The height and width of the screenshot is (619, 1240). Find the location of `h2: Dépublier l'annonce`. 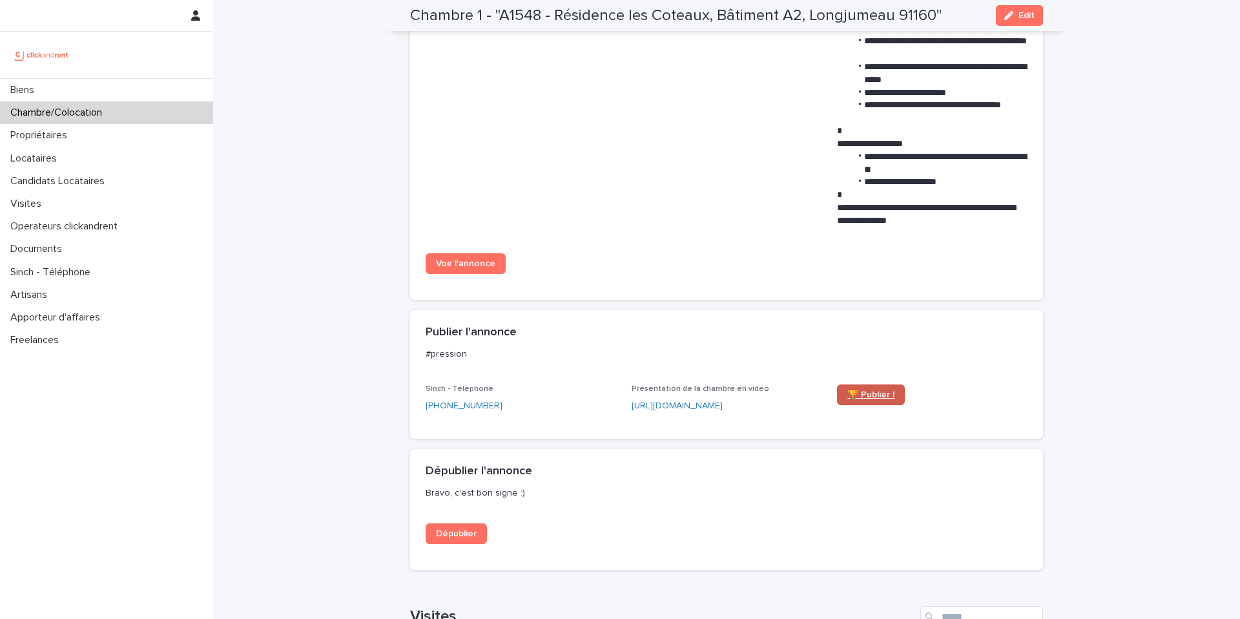

h2: Dépublier l'annonce is located at coordinates (478, 471).